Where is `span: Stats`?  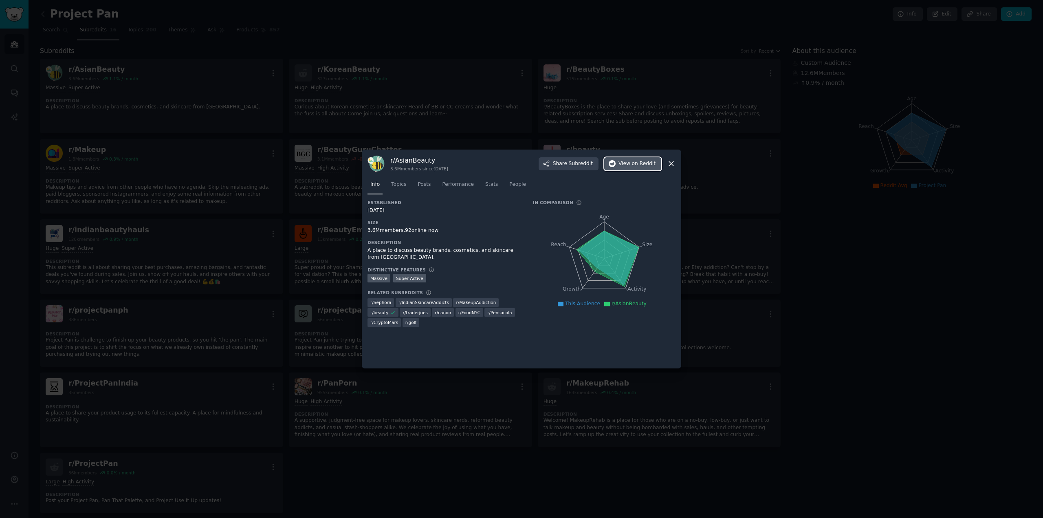
span: Stats is located at coordinates (491, 185).